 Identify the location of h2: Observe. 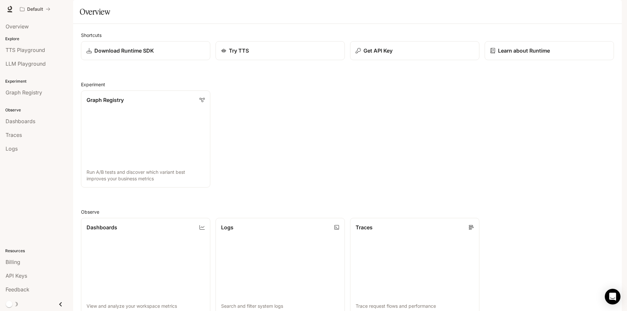
(348, 212).